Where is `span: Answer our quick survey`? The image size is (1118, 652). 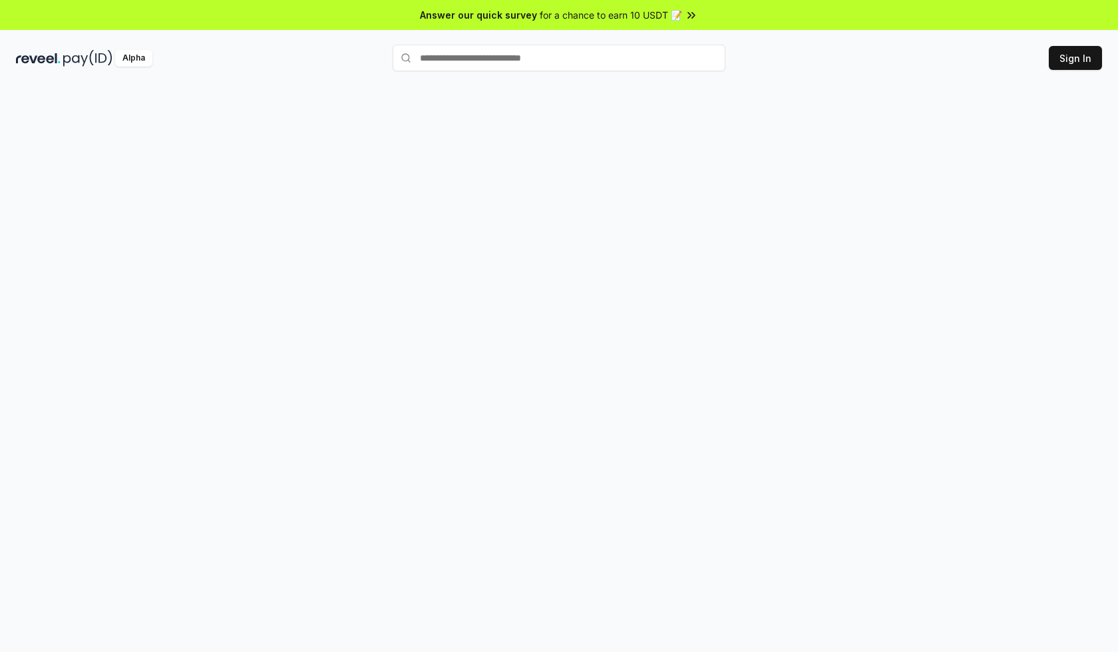
span: Answer our quick survey is located at coordinates (479, 15).